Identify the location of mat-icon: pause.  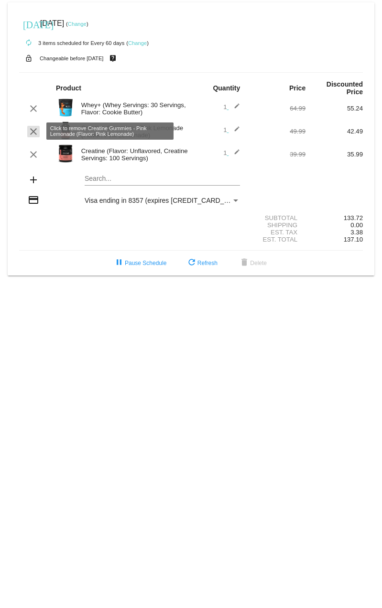
(119, 263).